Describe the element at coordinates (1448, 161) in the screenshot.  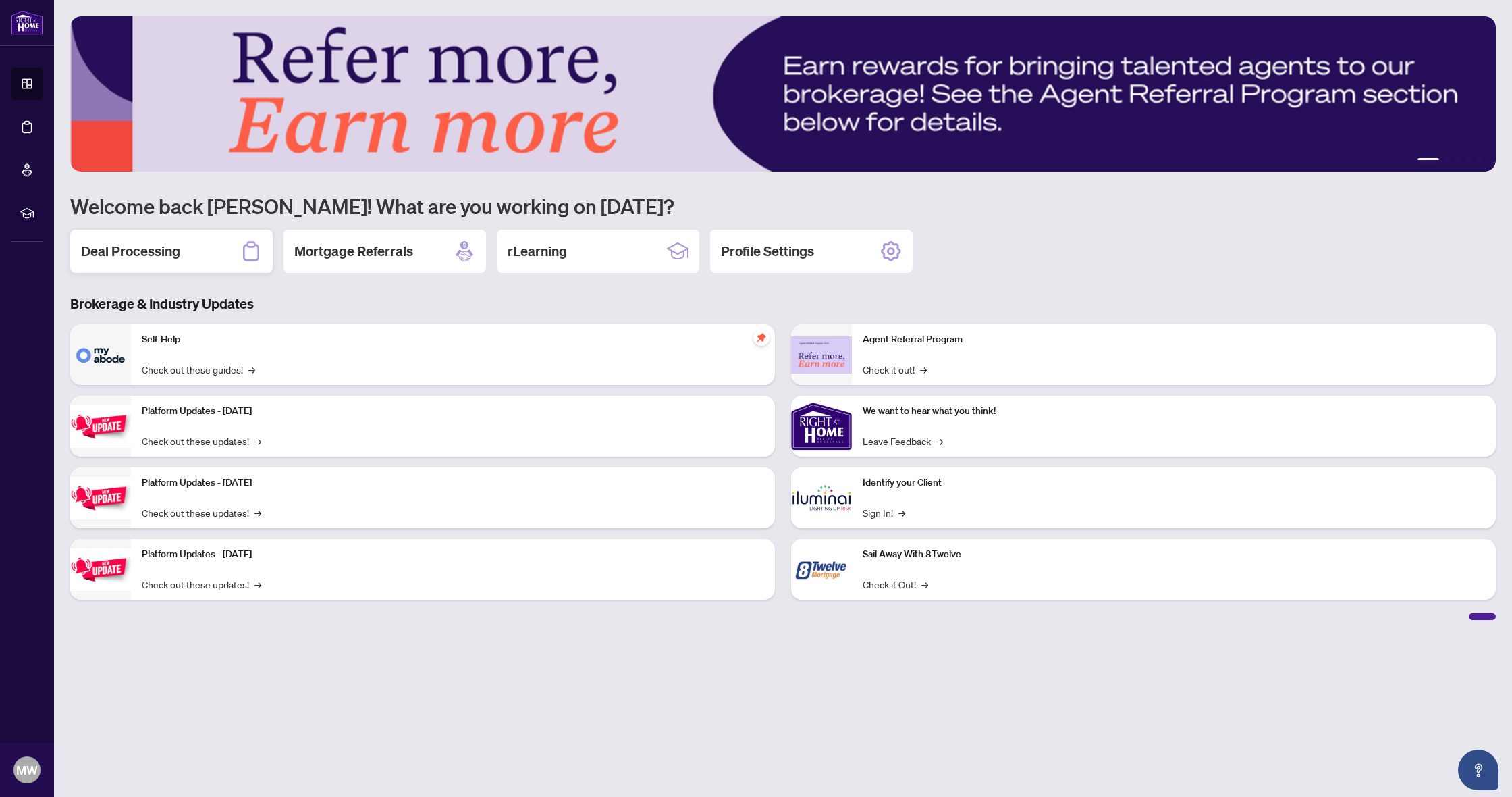
I see `button: 2` at that location.